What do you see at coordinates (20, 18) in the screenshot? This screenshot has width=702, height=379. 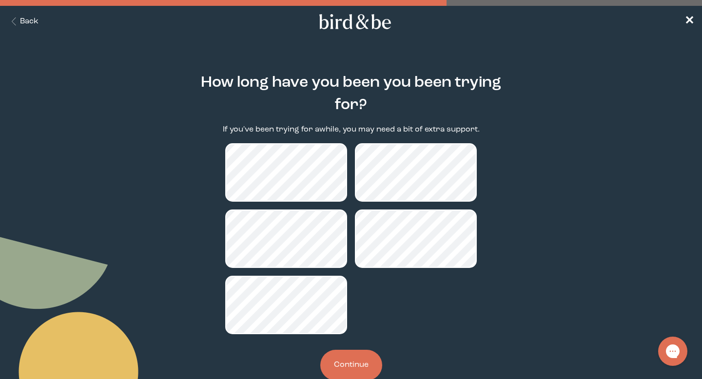 I see `button: Gorgias live chat` at bounding box center [20, 18].